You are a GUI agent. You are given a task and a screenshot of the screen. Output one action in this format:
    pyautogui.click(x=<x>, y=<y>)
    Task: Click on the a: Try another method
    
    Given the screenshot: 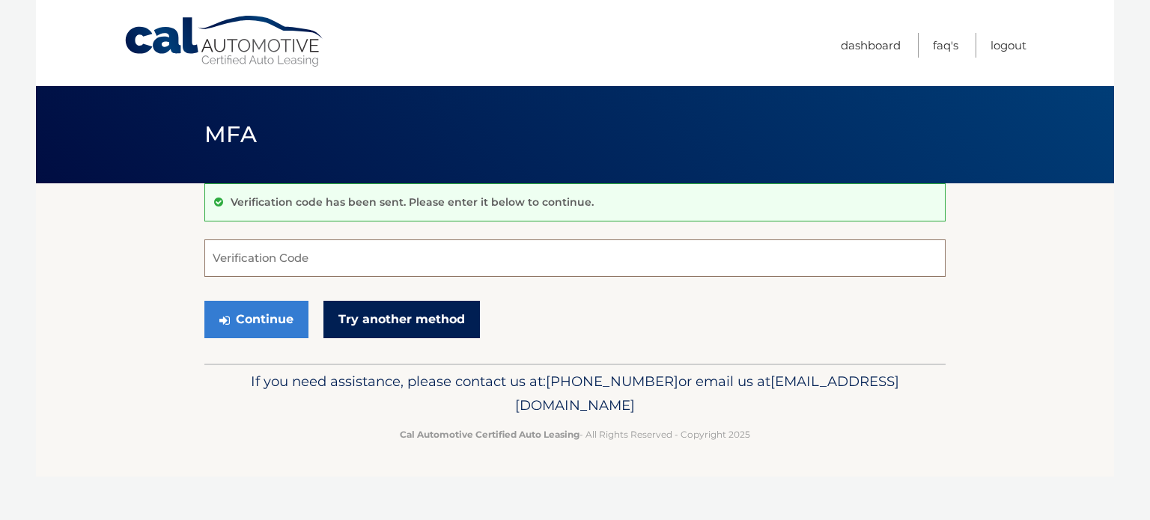 What is the action you would take?
    pyautogui.click(x=401, y=320)
    